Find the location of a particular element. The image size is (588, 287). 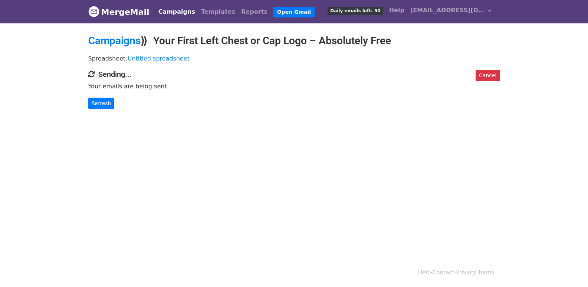

a: Refresh is located at coordinates (101, 103).